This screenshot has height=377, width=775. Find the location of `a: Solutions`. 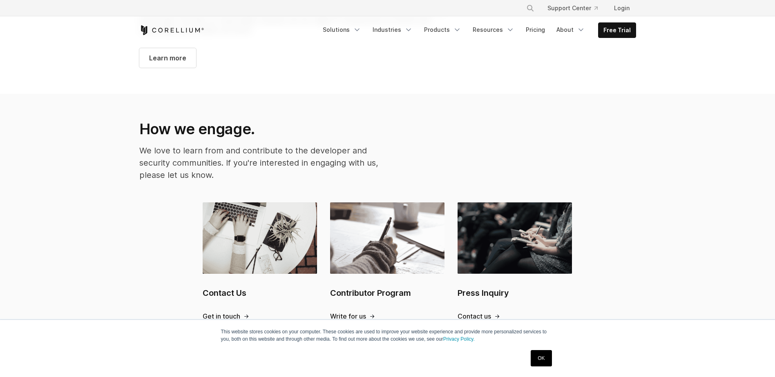

a: Solutions is located at coordinates (342, 30).